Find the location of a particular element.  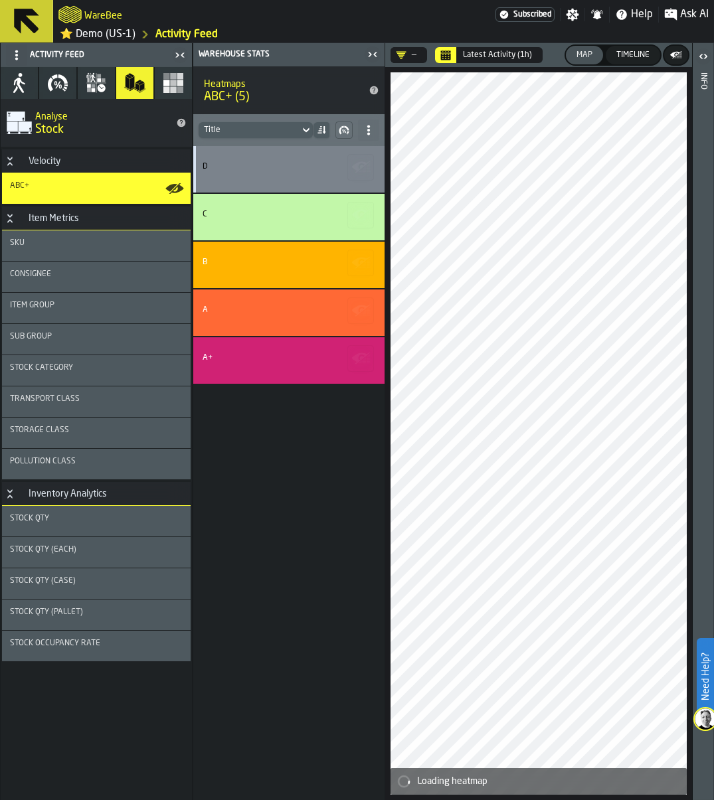

div: Select date range is located at coordinates (489, 55).